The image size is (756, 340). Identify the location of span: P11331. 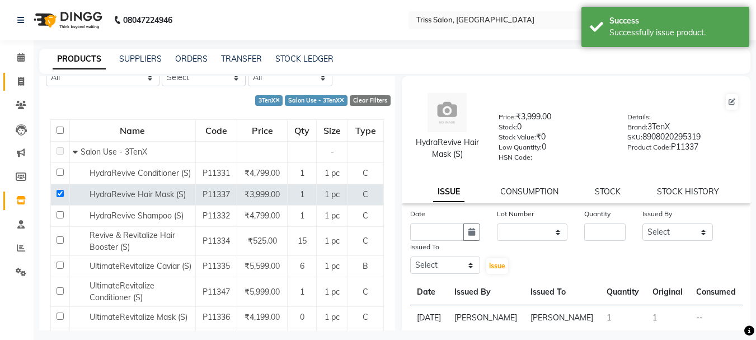
(216, 173).